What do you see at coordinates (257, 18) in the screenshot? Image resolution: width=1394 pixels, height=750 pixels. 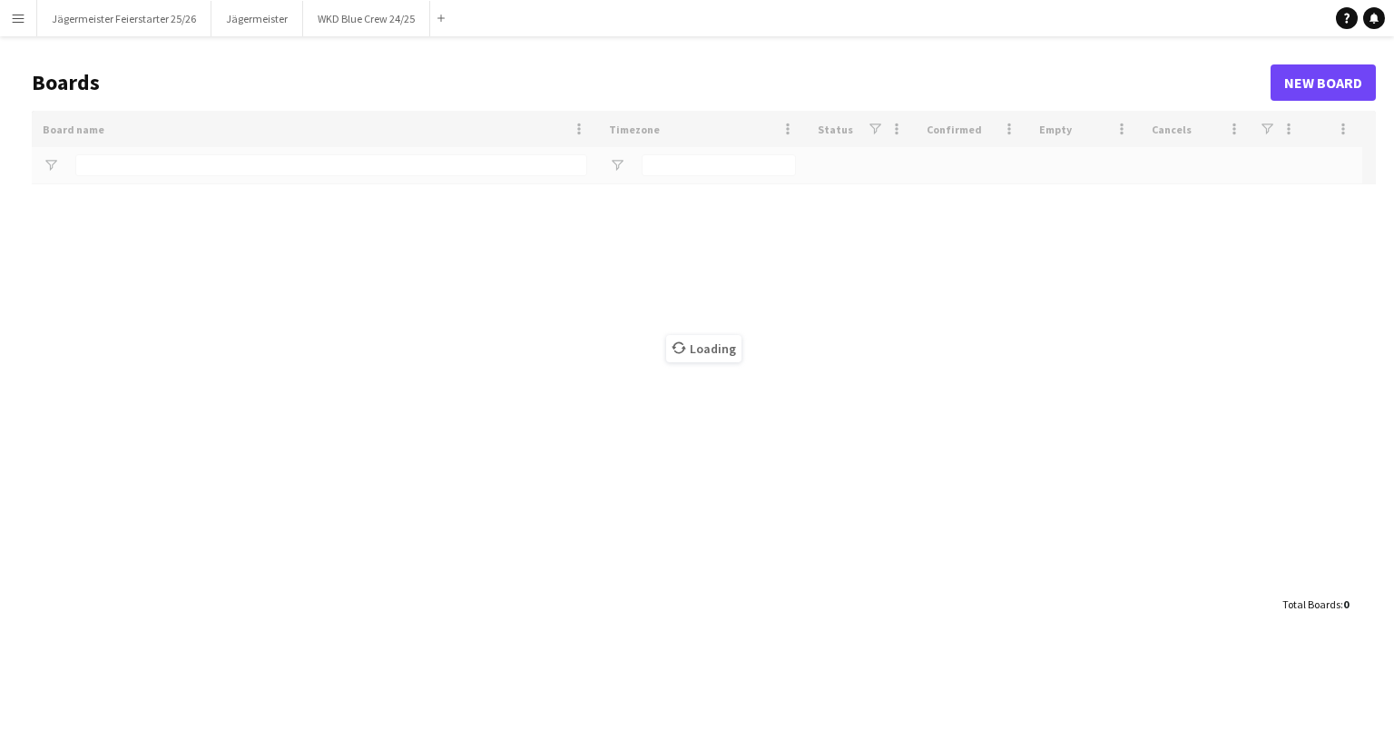 I see `button: Jägermeister` at bounding box center [257, 18].